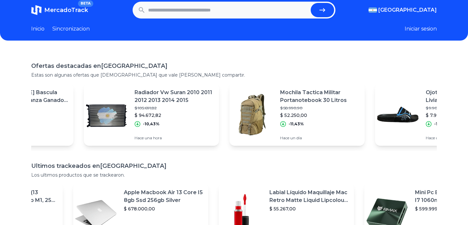 Image resolution: width=468 pixels, height=225 pixels. Describe the element at coordinates (442, 124) in the screenshot. I see `p: -19,29%` at that location.